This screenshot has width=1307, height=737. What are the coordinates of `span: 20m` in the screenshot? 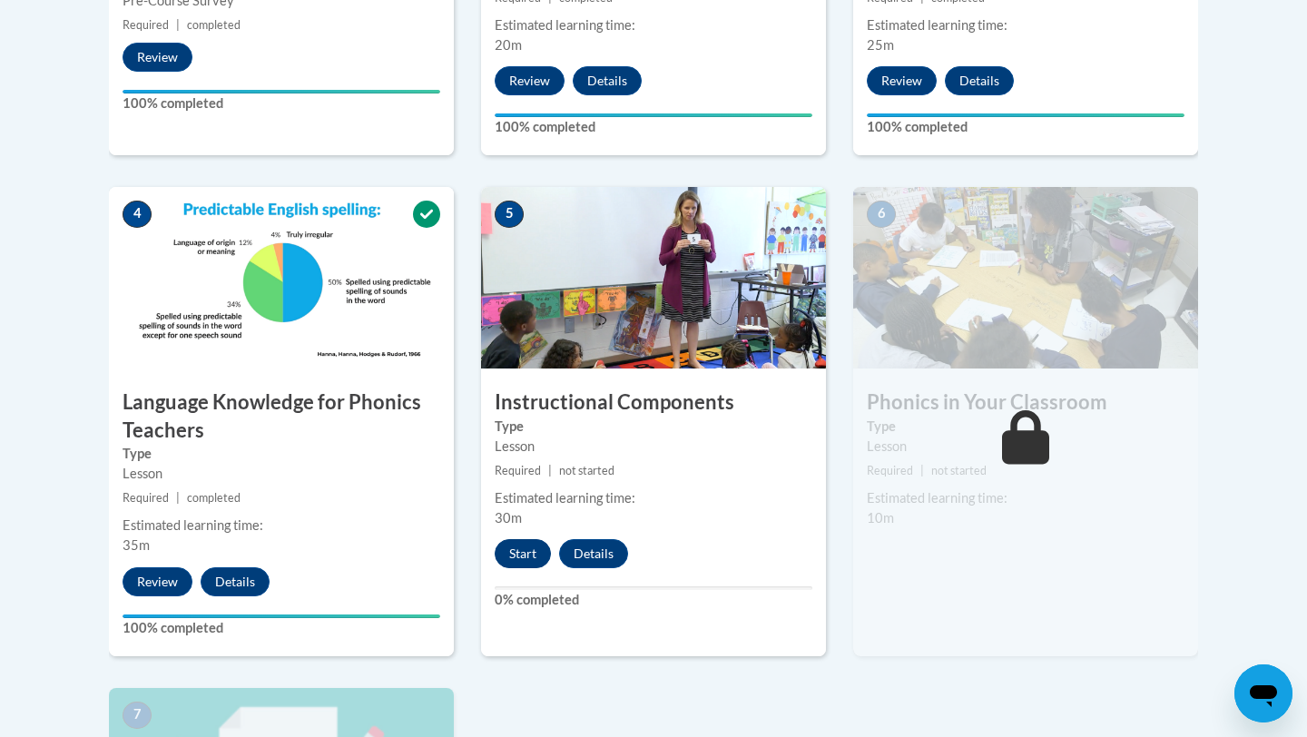 It's located at (508, 44).